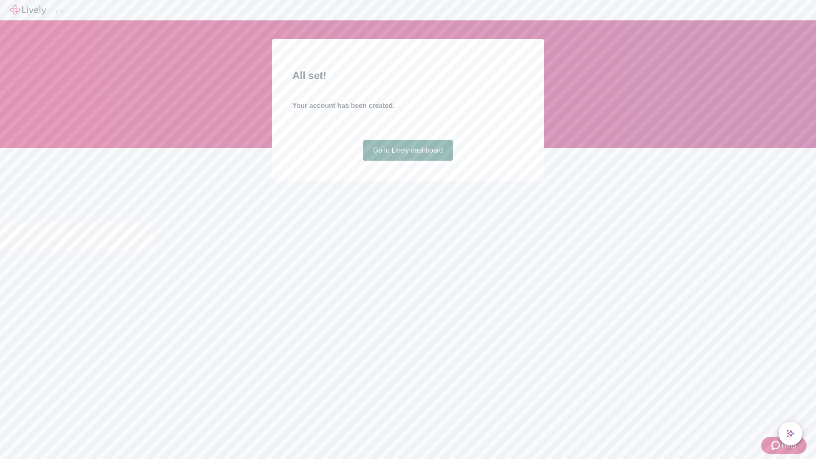 This screenshot has height=459, width=816. I want to click on svg: Zendesk support icon, so click(776, 445).